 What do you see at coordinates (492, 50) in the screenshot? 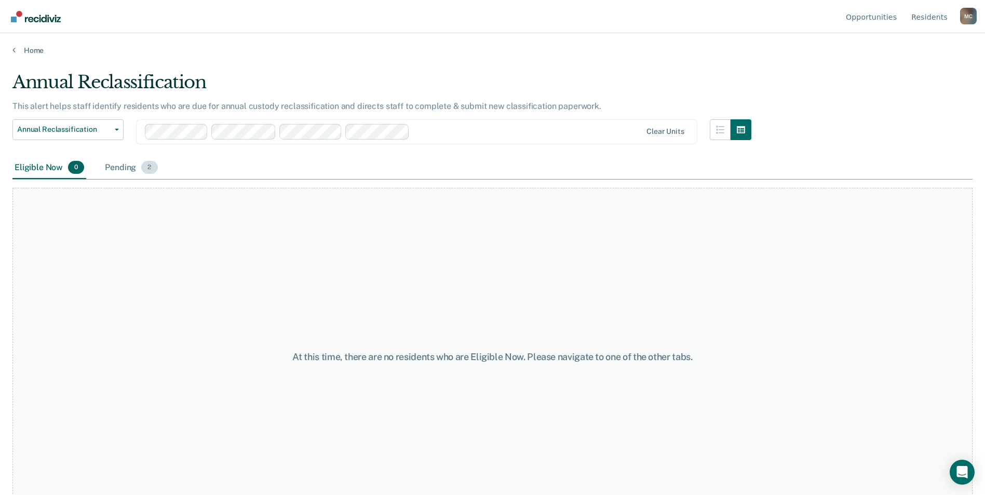
I see `a: Home` at bounding box center [492, 50].